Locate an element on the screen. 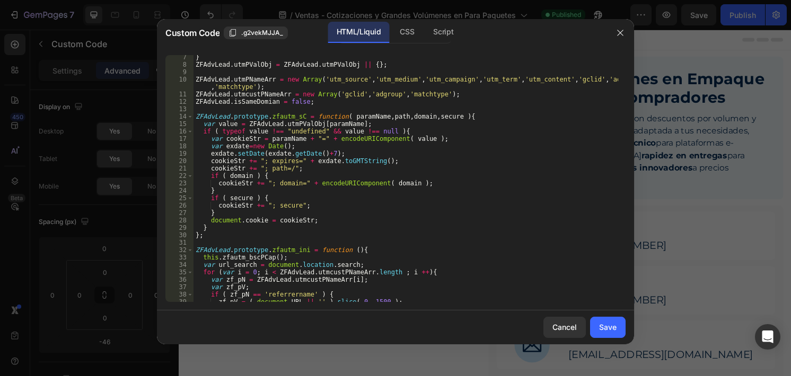 The image size is (791, 376). div: 22 is located at coordinates (179, 176).